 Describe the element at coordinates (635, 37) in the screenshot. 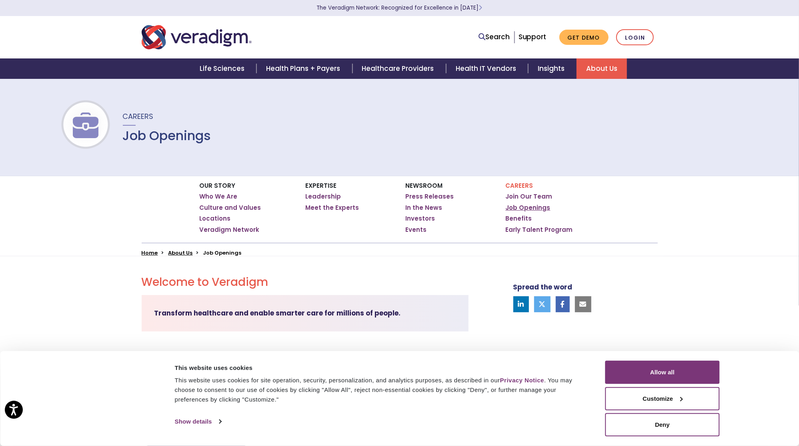

I see `a: Login` at that location.